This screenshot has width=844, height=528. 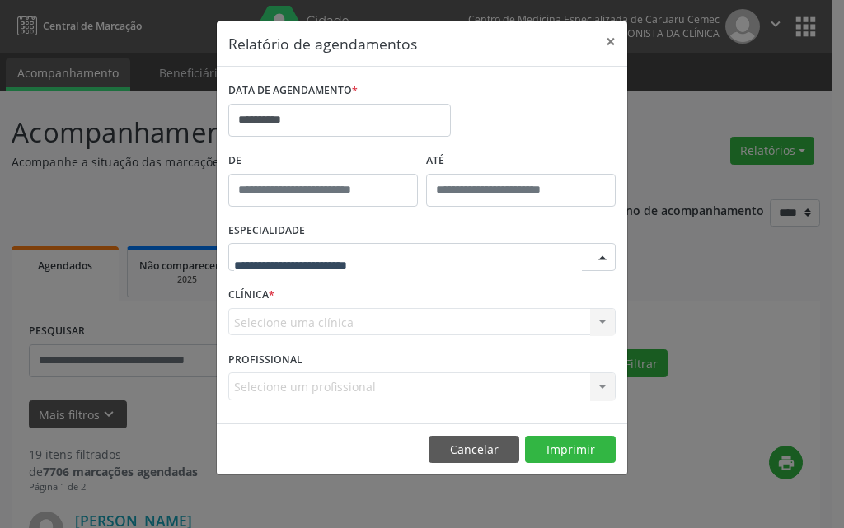 What do you see at coordinates (266, 231) in the screenshot?
I see `label: ESPECIALIDADE` at bounding box center [266, 231].